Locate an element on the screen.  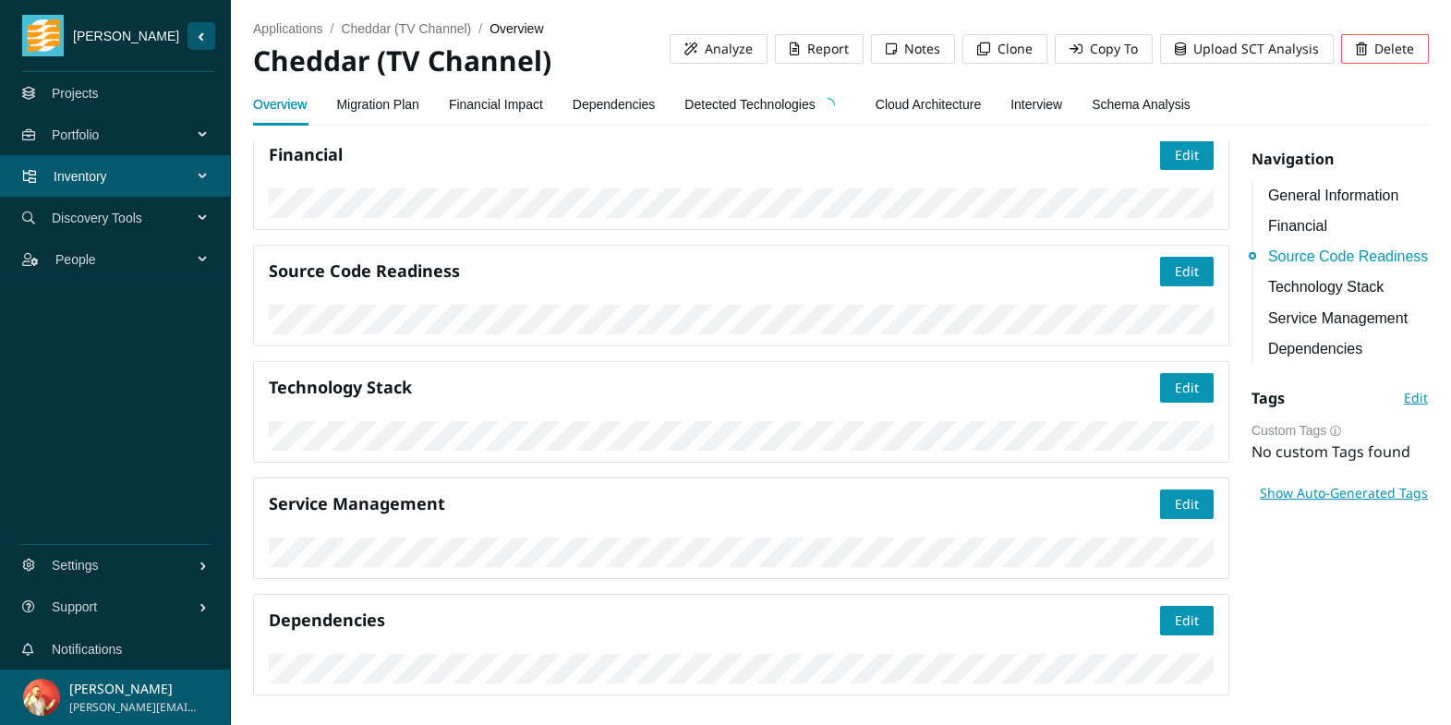
button: Show Auto-Generated Tags is located at coordinates (1344, 493).